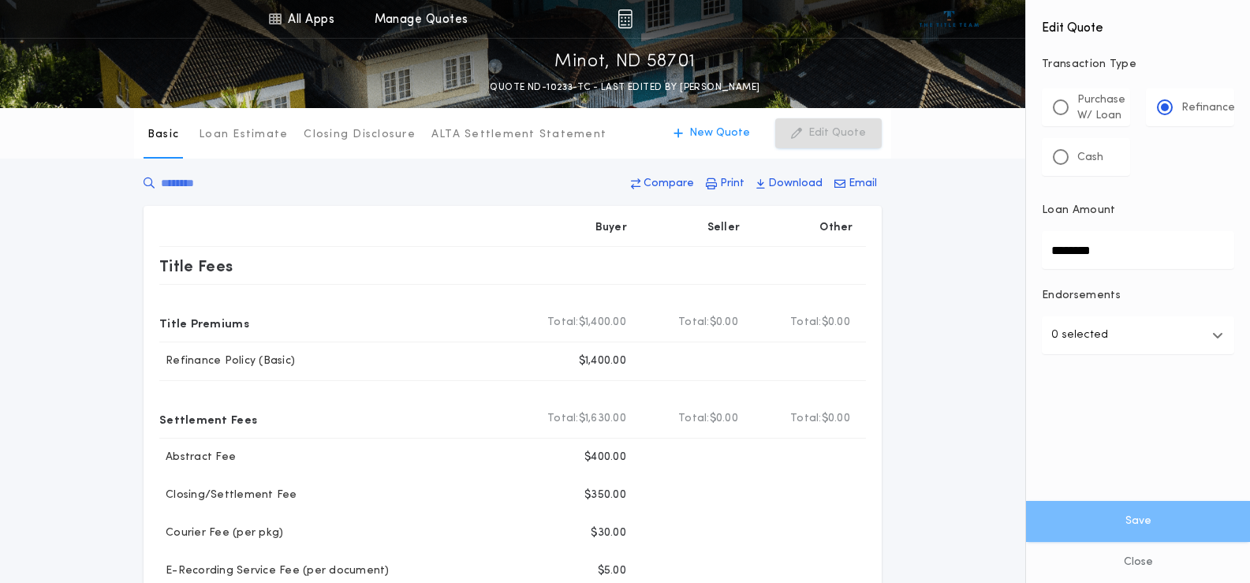  I want to click on h4: Edit Quote, so click(1138, 24).